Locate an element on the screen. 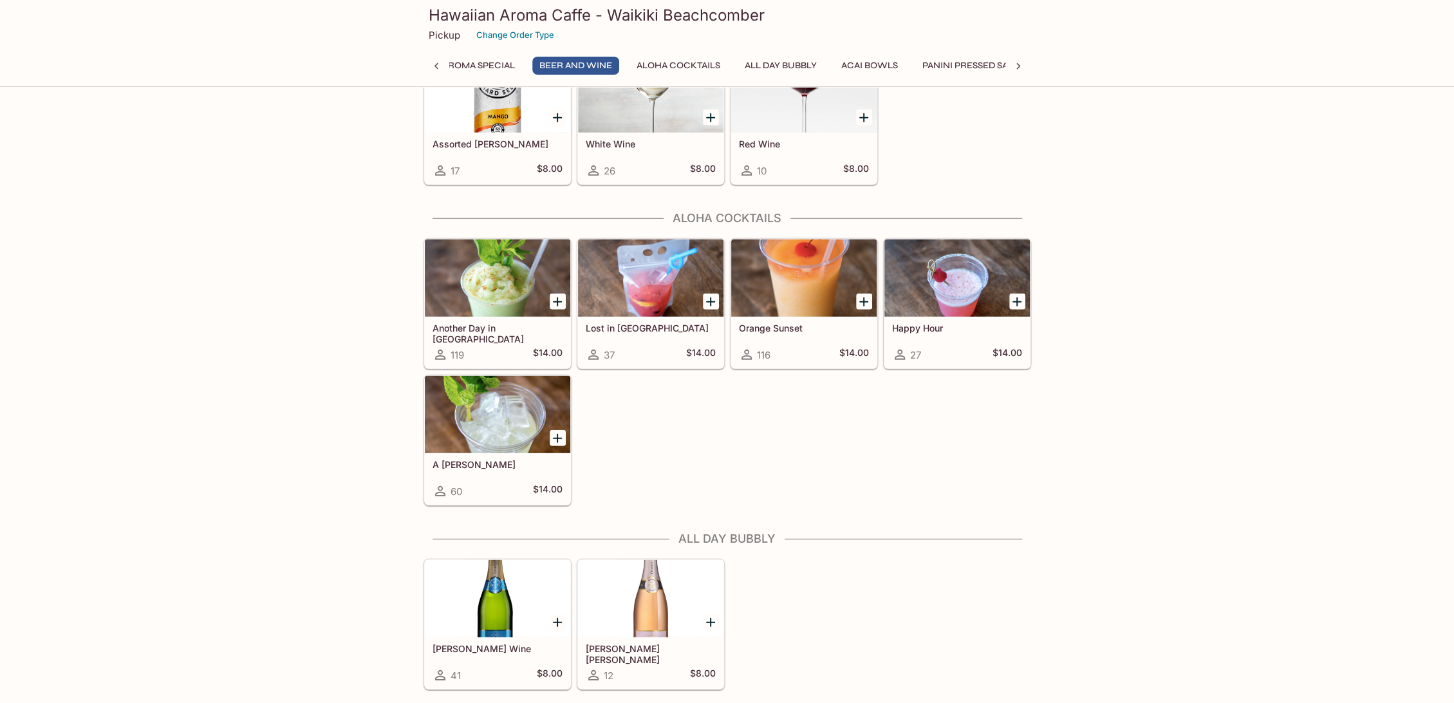 The width and height of the screenshot is (1454, 703). span: 60 is located at coordinates (456, 491).